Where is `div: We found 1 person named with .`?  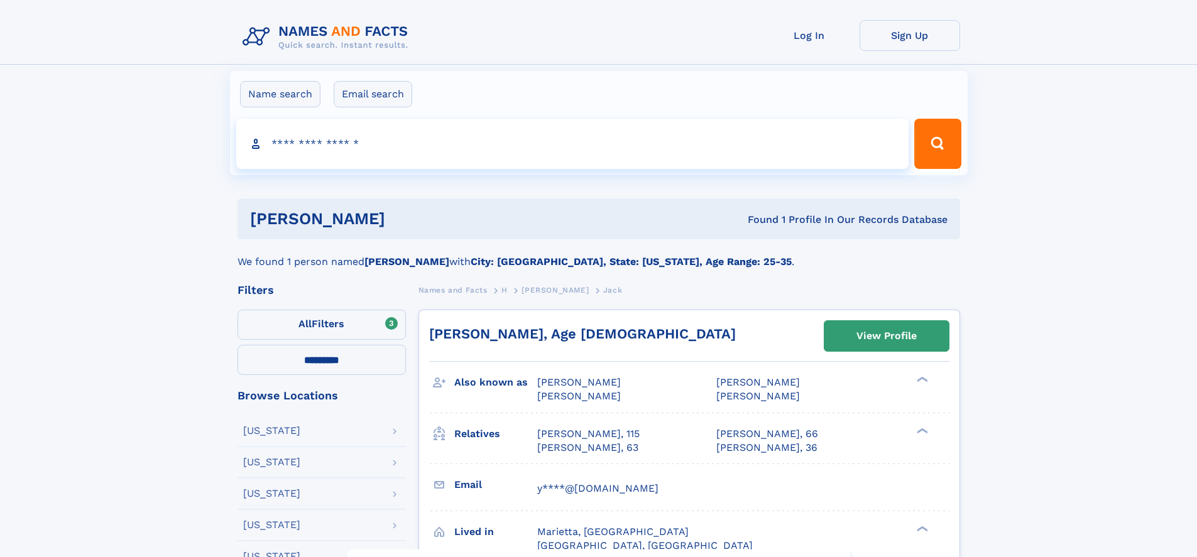 div: We found 1 person named with . is located at coordinates (599, 254).